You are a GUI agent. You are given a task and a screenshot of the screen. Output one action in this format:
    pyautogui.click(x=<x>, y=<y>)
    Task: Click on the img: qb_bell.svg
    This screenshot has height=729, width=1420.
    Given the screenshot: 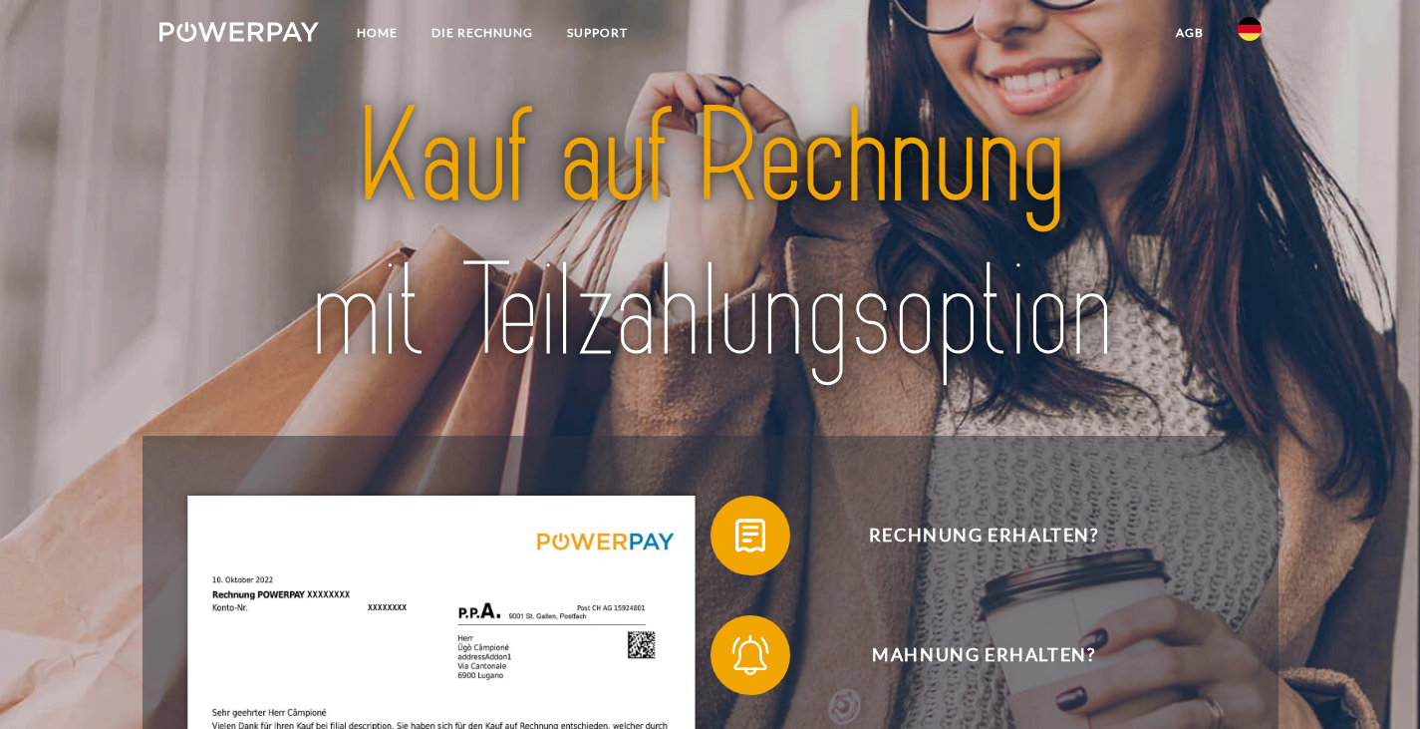 What is the action you would take?
    pyautogui.click(x=751, y=655)
    